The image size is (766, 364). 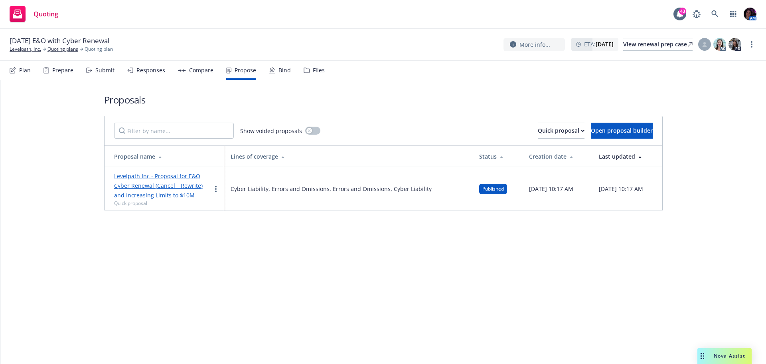 I want to click on span: Quoting plan, so click(x=99, y=49).